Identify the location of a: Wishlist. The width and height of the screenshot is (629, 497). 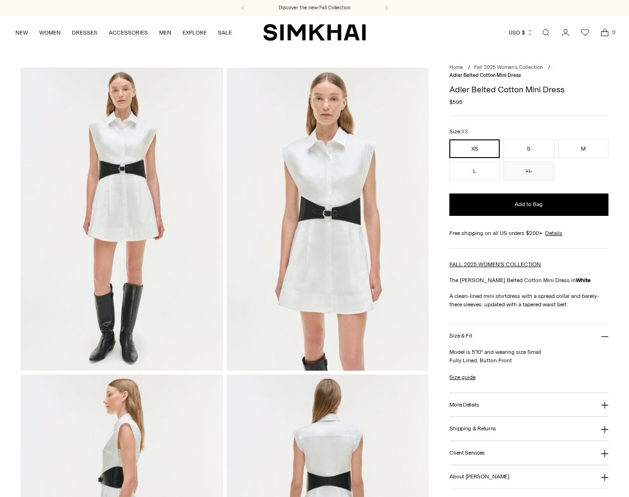
(585, 33).